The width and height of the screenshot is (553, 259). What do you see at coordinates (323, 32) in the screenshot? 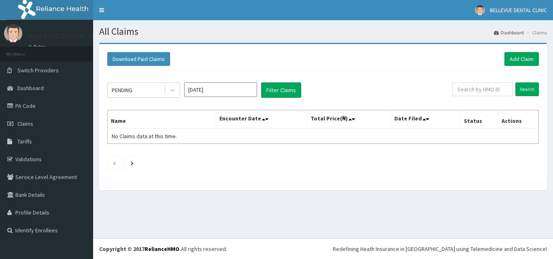
I see `h1: All Claims` at bounding box center [323, 32].